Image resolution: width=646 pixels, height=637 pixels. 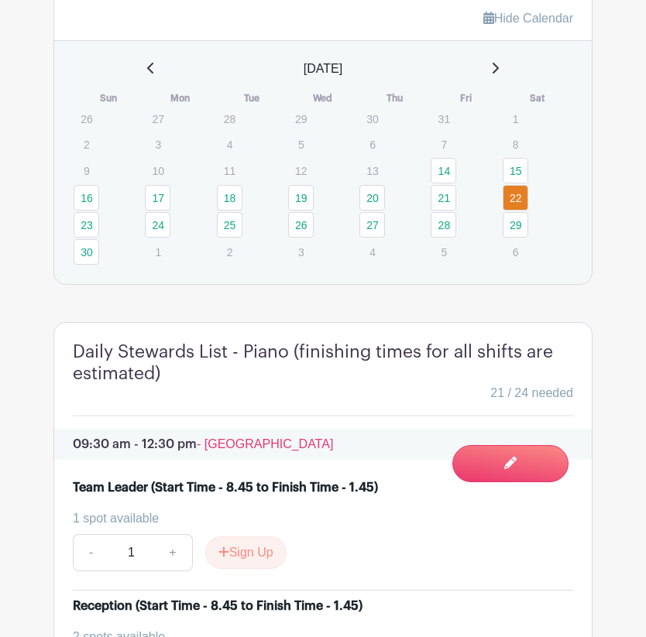 What do you see at coordinates (300, 197) in the screenshot?
I see `a: 19` at bounding box center [300, 197].